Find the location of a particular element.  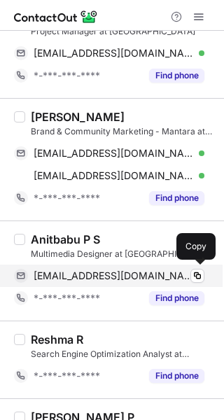

img: ContactOut v5.3.10 is located at coordinates (56, 17).